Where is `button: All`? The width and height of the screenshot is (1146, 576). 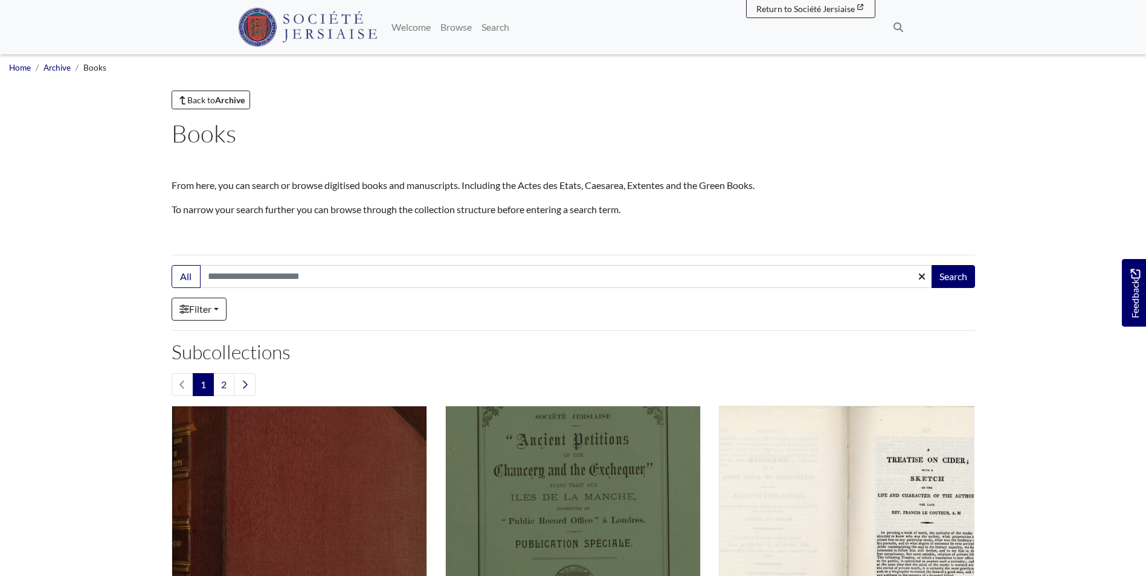 button: All is located at coordinates (186, 277).